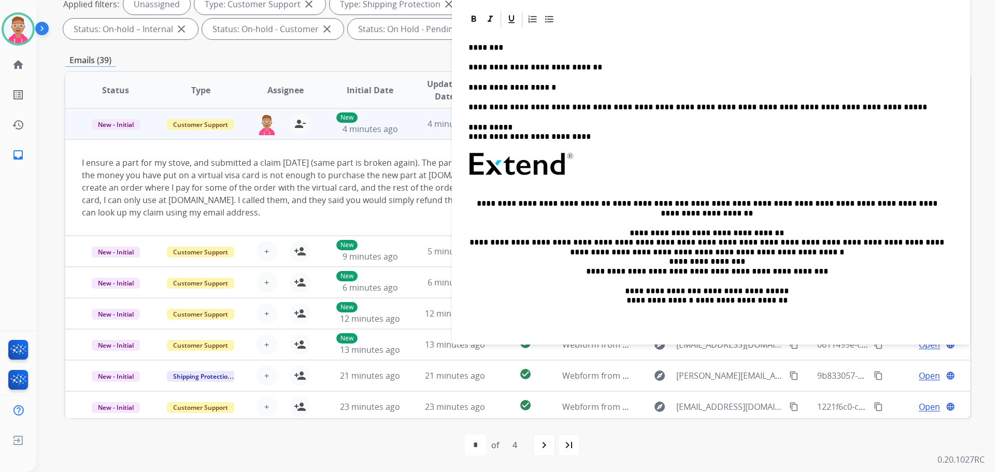  Describe the element at coordinates (549, 19) in the screenshot. I see `div: Bullet List` at that location.